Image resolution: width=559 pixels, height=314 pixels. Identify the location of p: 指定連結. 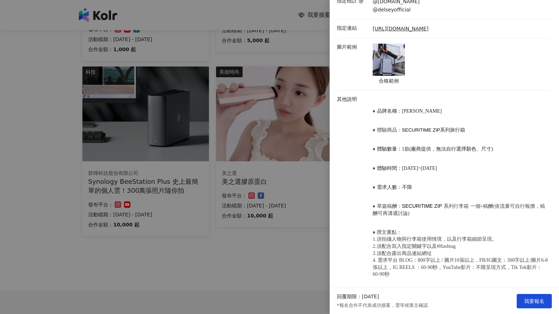
(353, 28).